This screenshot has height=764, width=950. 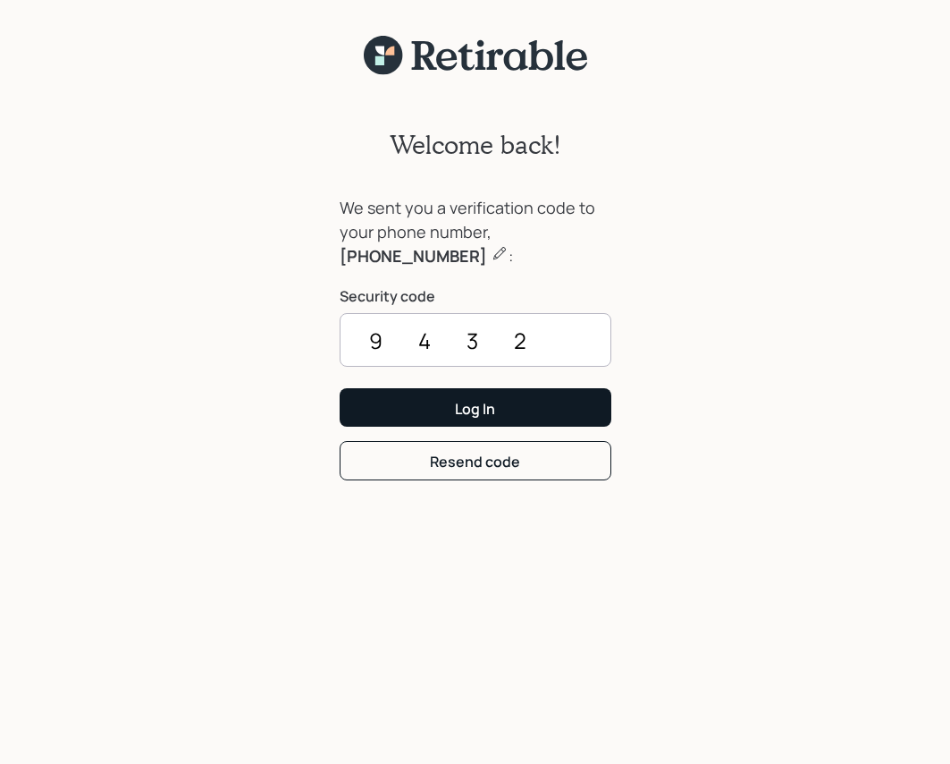 I want to click on label: Security code, so click(x=476, y=296).